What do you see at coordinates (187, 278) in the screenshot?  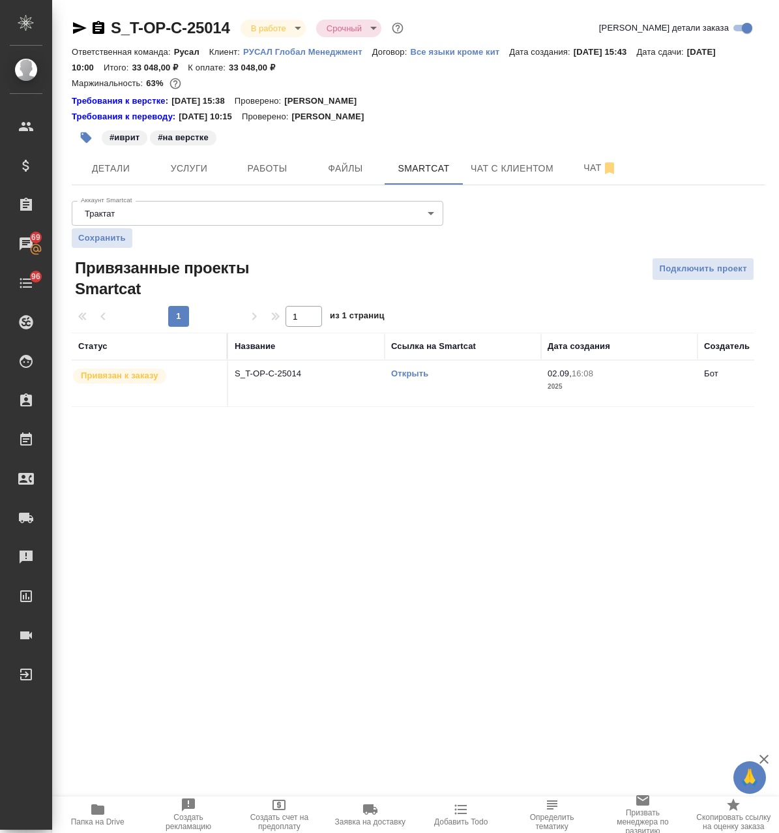 I see `span: Привязанные проекты Smartcat` at bounding box center [187, 278].